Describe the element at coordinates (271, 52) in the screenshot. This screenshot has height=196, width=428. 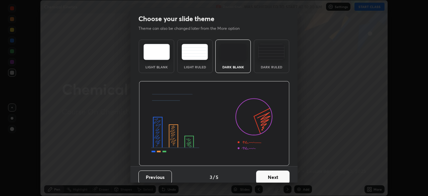
I see `img: darkRuledTheme.de295e13.svg` at that location.